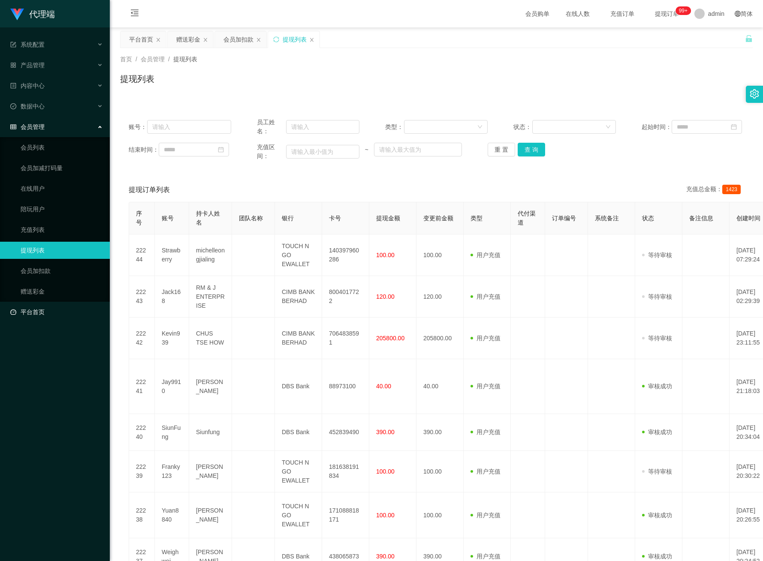 Image resolution: width=763 pixels, height=561 pixels. What do you see at coordinates (27, 86) in the screenshot?
I see `span: 内容中心` at bounding box center [27, 86].